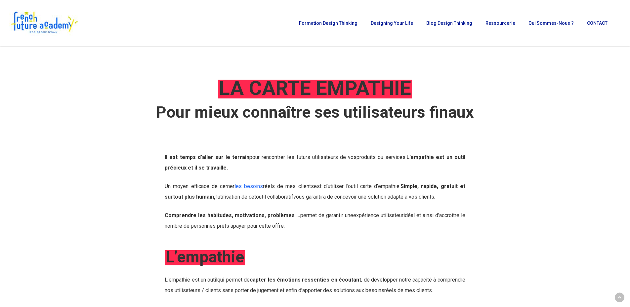  What do you see at coordinates (193, 280) in the screenshot?
I see `span: empathie est un outil` at bounding box center [193, 280].